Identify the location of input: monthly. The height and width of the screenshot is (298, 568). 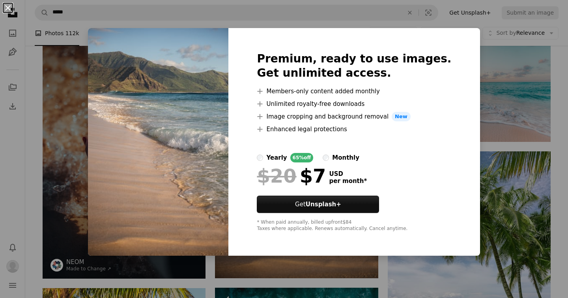
(326, 157).